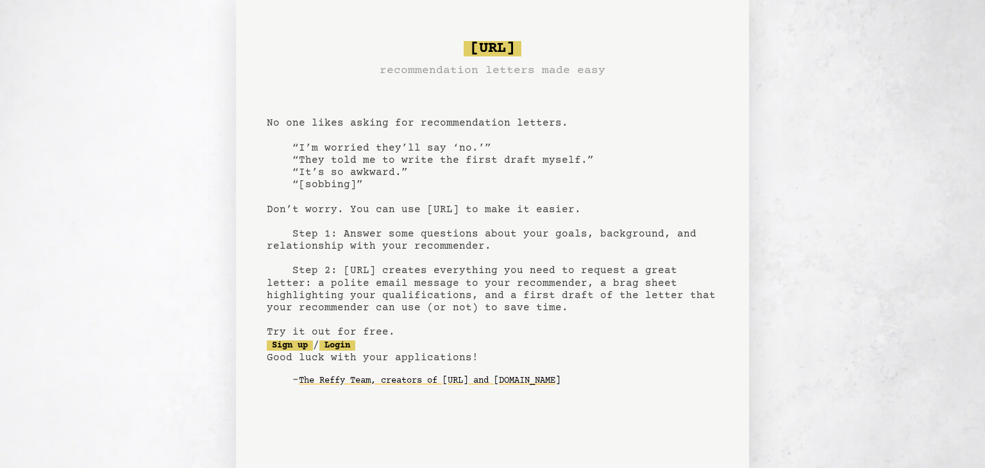 This screenshot has height=468, width=985. Describe the element at coordinates (337, 346) in the screenshot. I see `a: Login` at that location.